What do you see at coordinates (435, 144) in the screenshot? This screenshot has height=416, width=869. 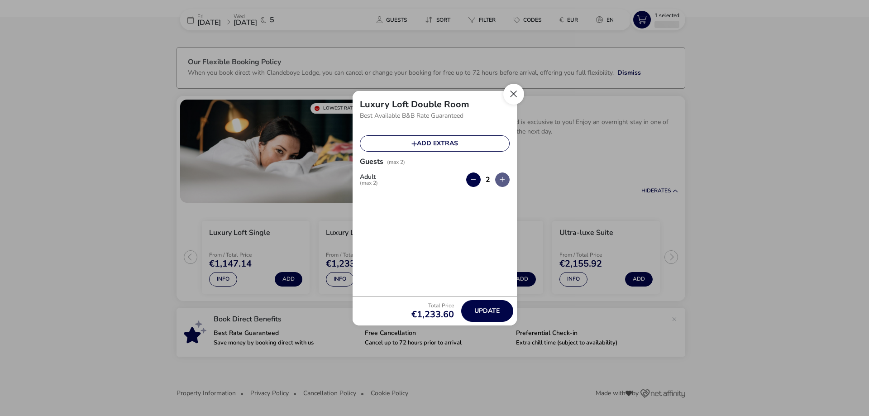 I see `button: Add extras` at bounding box center [435, 144].